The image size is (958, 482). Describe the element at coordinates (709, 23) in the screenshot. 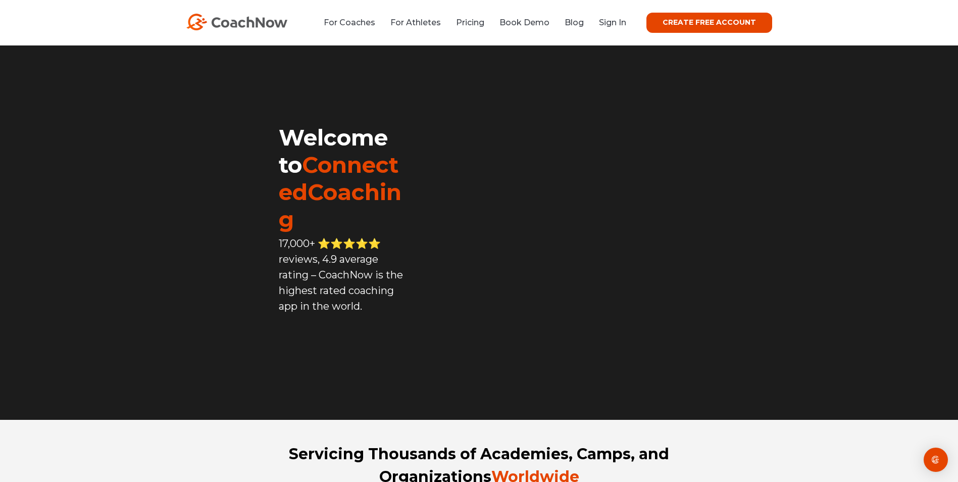

I see `a: CREATE FREE ACCOUNT` at that location.